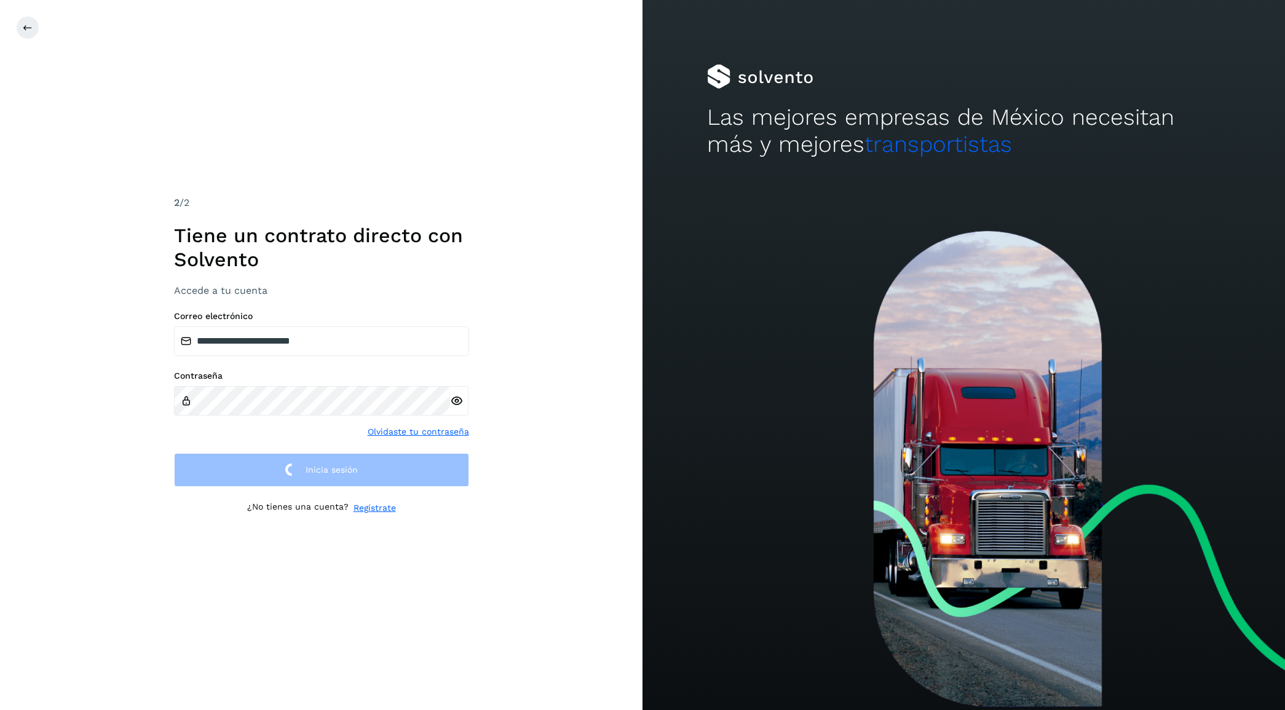 The height and width of the screenshot is (710, 1285). Describe the element at coordinates (964, 131) in the screenshot. I see `h2: Las mejores empresas de México necesitan más y mejores` at that location.